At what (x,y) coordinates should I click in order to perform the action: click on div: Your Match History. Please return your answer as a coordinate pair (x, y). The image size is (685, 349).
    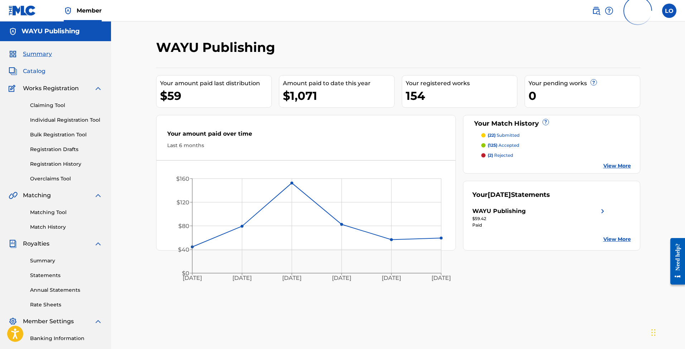
    Looking at the image, I should click on (551, 123).